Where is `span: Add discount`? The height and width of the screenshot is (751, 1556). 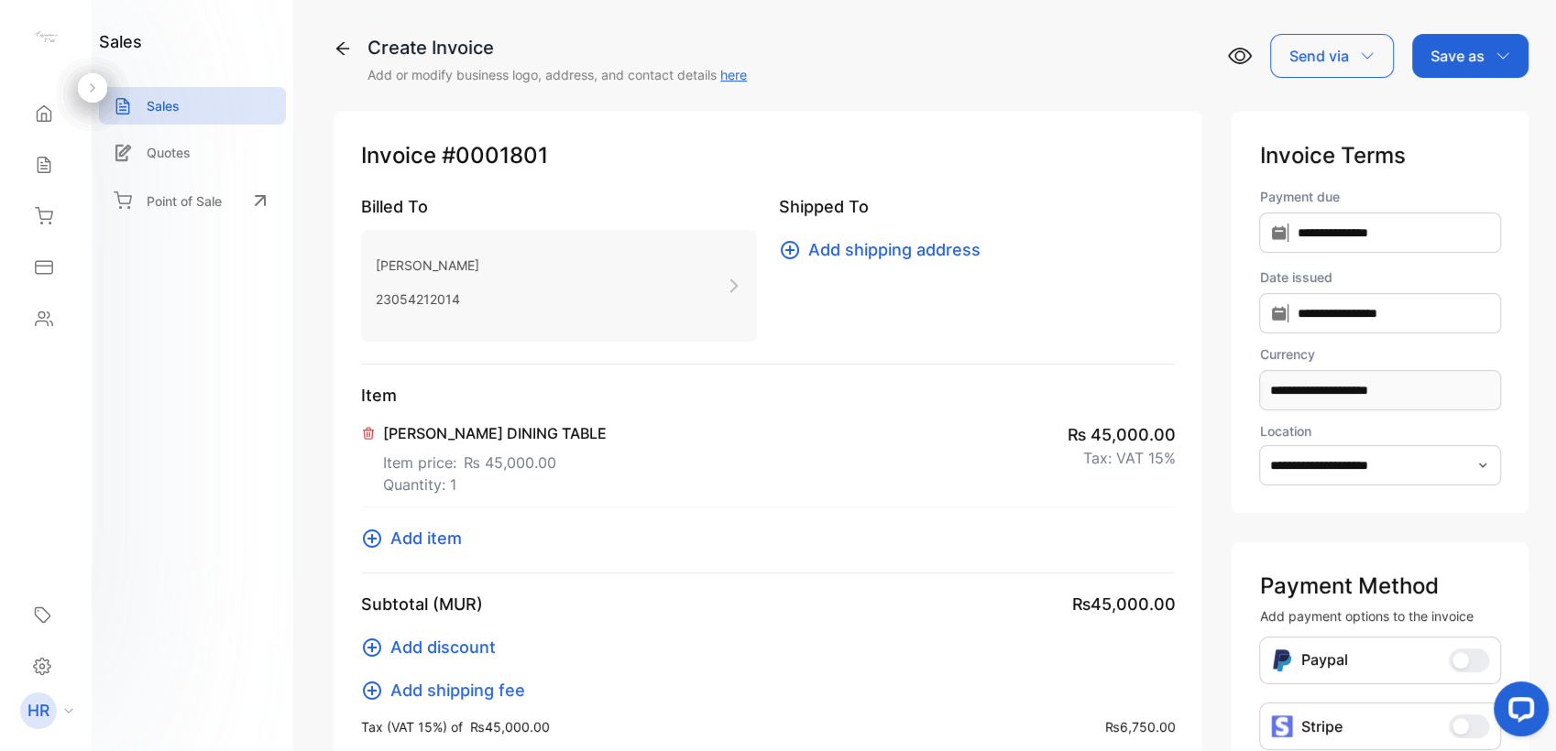 span: Add discount is located at coordinates (443, 647).